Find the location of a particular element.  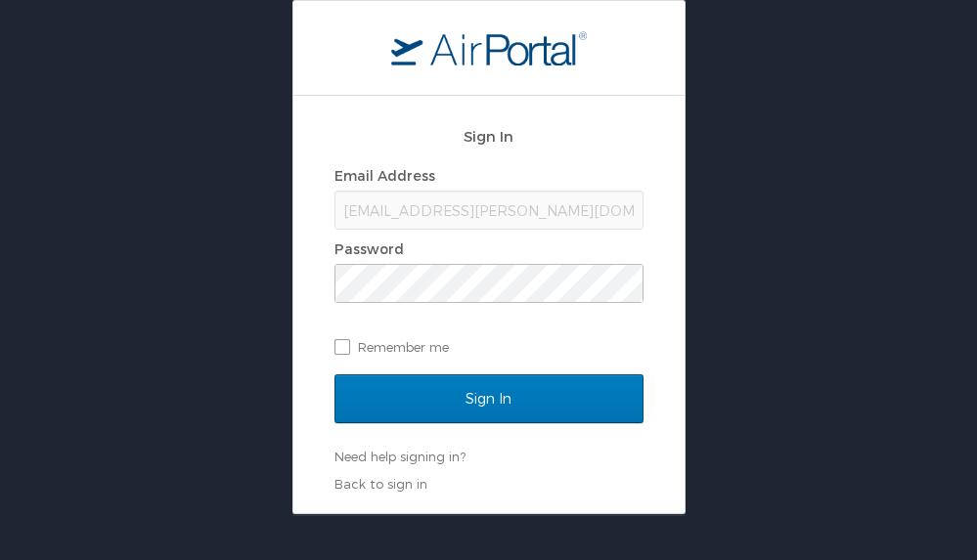

a: Need help signing in? is located at coordinates (400, 457).